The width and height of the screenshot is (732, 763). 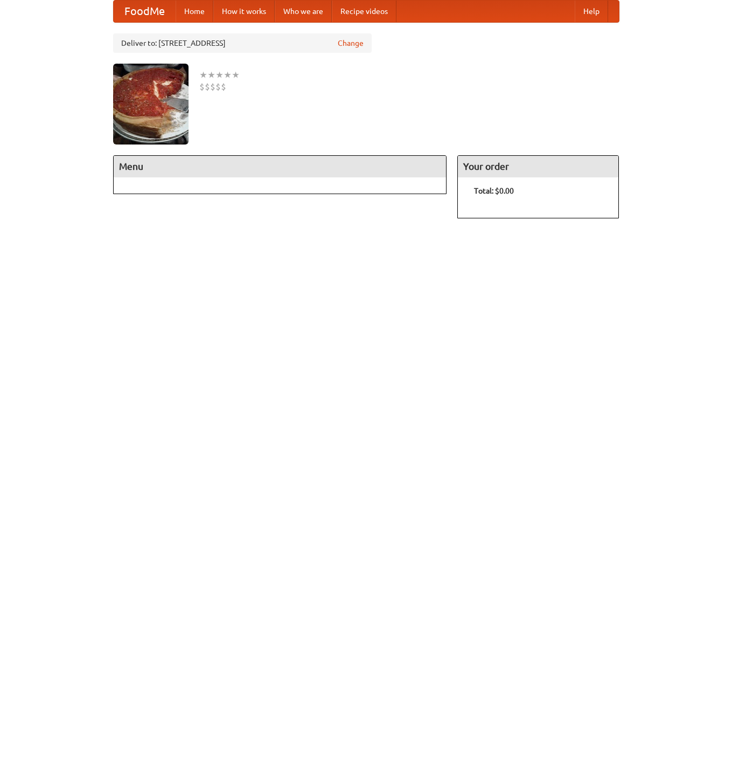 I want to click on a: Home, so click(x=195, y=11).